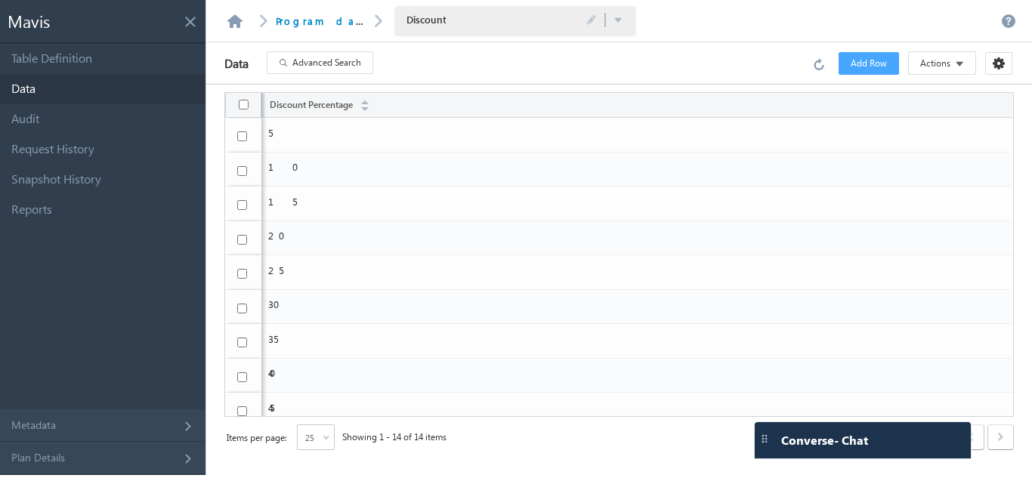 The width and height of the screenshot is (1032, 478). Describe the element at coordinates (637, 407) in the screenshot. I see `span: 45` at that location.